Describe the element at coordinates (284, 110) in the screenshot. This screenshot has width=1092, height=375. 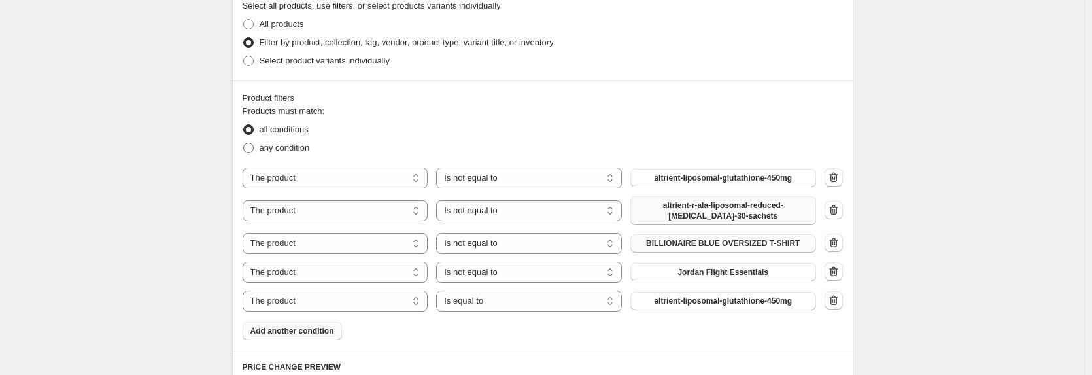
I see `span: Products must match:` at that location.